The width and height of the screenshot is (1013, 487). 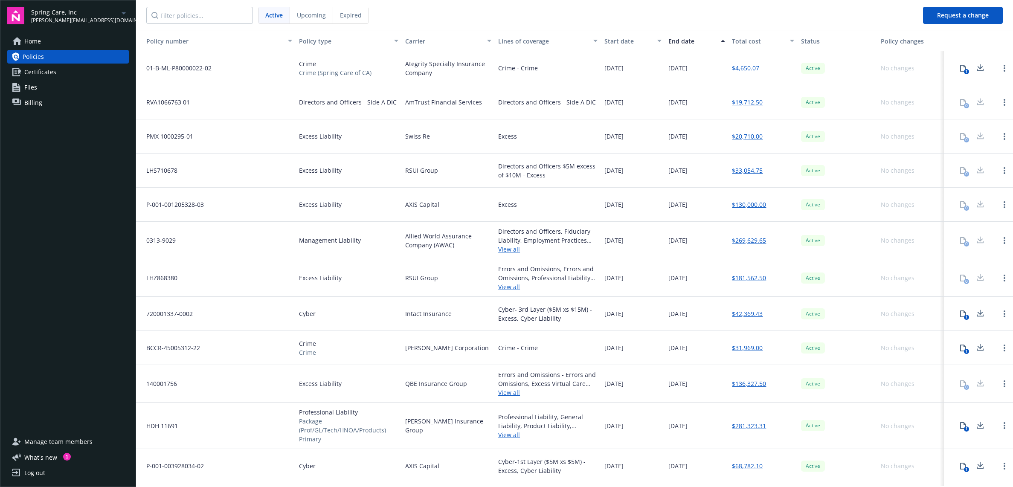 What do you see at coordinates (747, 347) in the screenshot?
I see `a: $31,969.00` at bounding box center [747, 347].